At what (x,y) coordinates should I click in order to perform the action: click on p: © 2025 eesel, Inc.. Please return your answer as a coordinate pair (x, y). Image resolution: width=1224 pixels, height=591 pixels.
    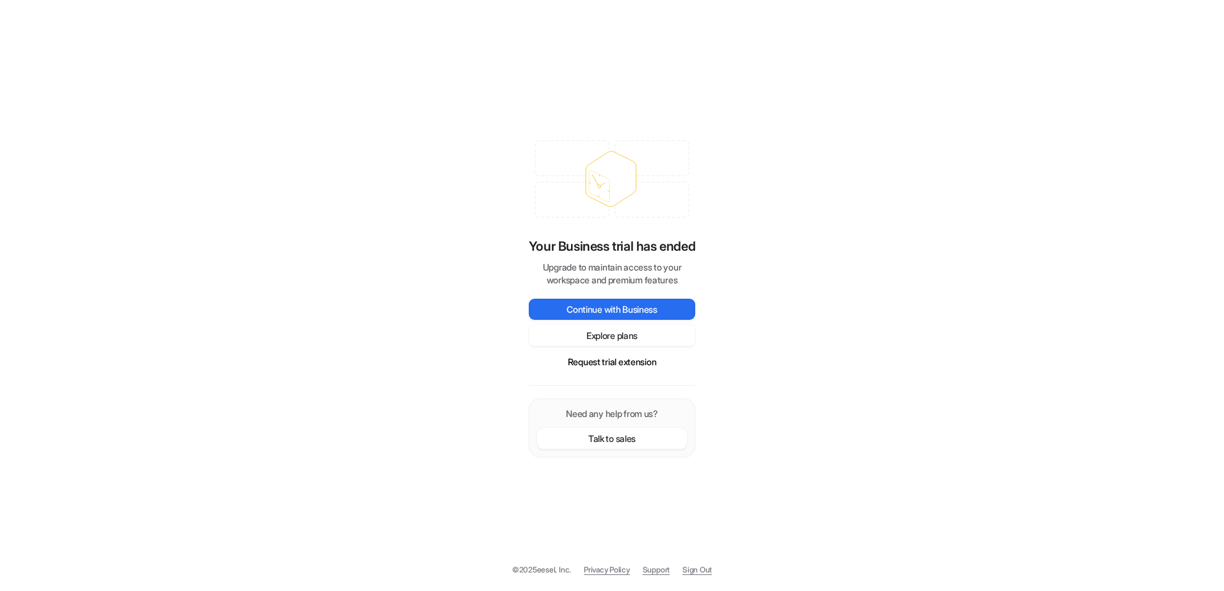
    Looking at the image, I should click on (541, 570).